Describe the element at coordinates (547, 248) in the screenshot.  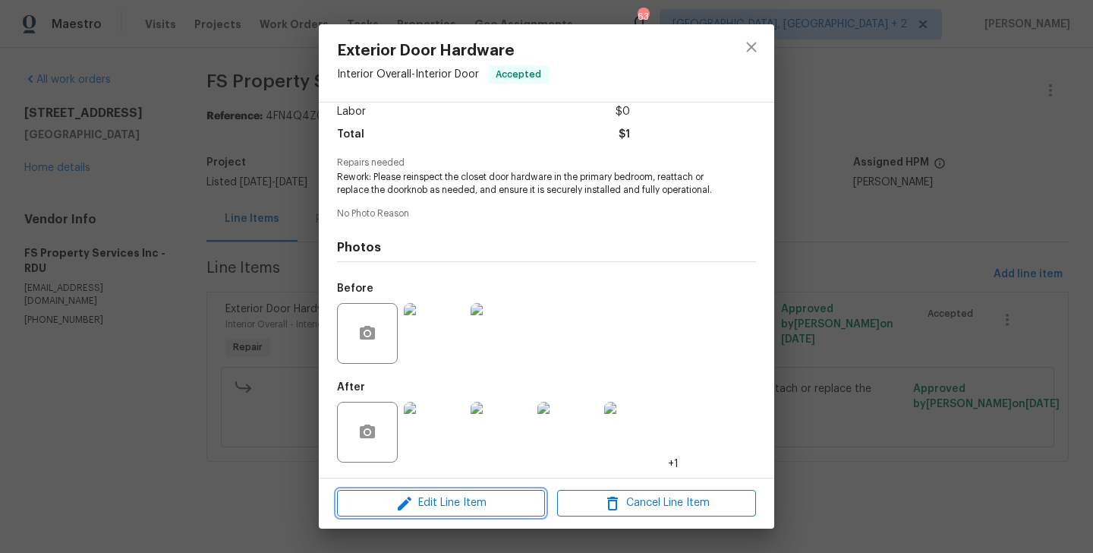
I see `h4: Photos` at that location.